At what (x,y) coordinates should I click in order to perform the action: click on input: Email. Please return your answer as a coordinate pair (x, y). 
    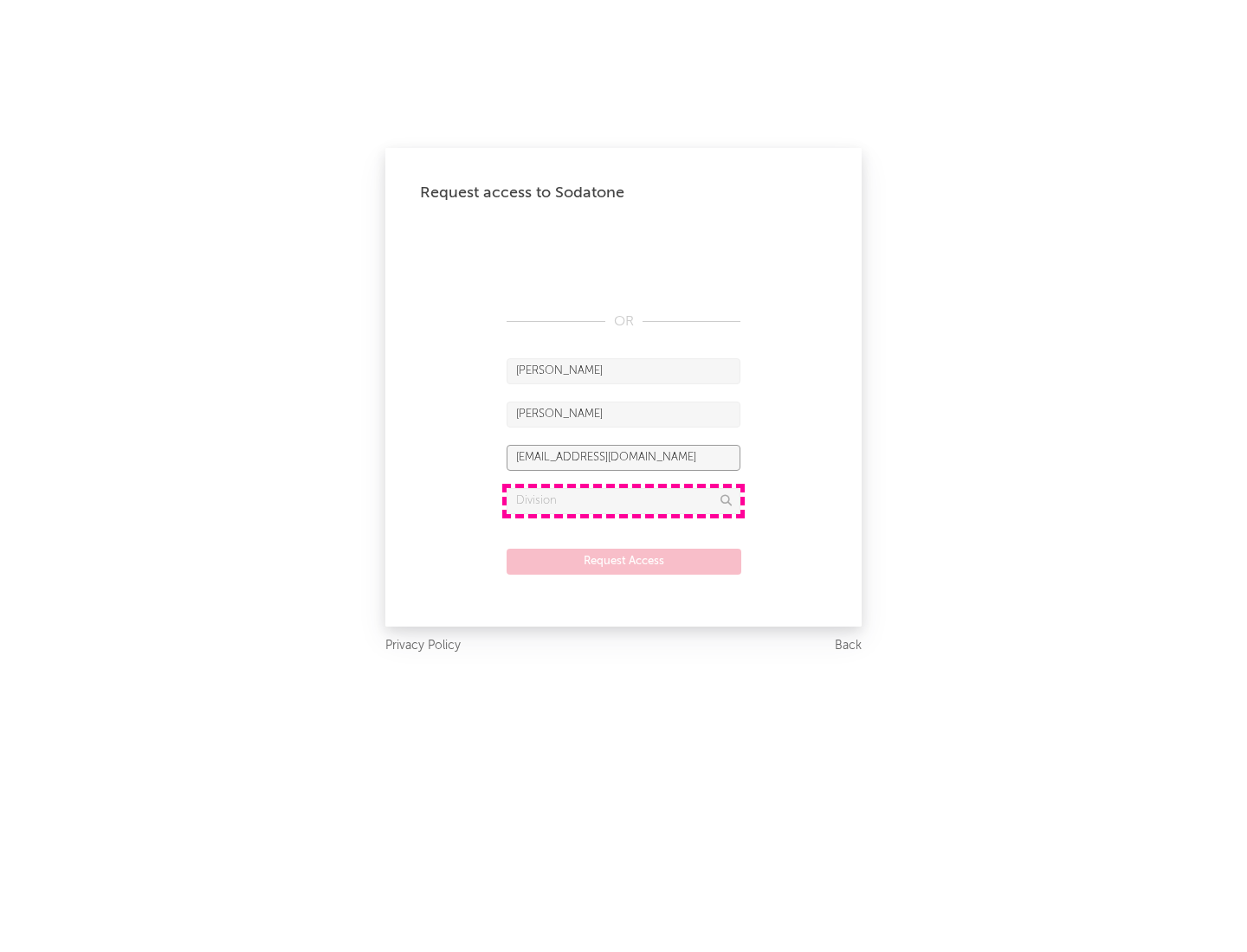
    Looking at the image, I should click on (623, 458).